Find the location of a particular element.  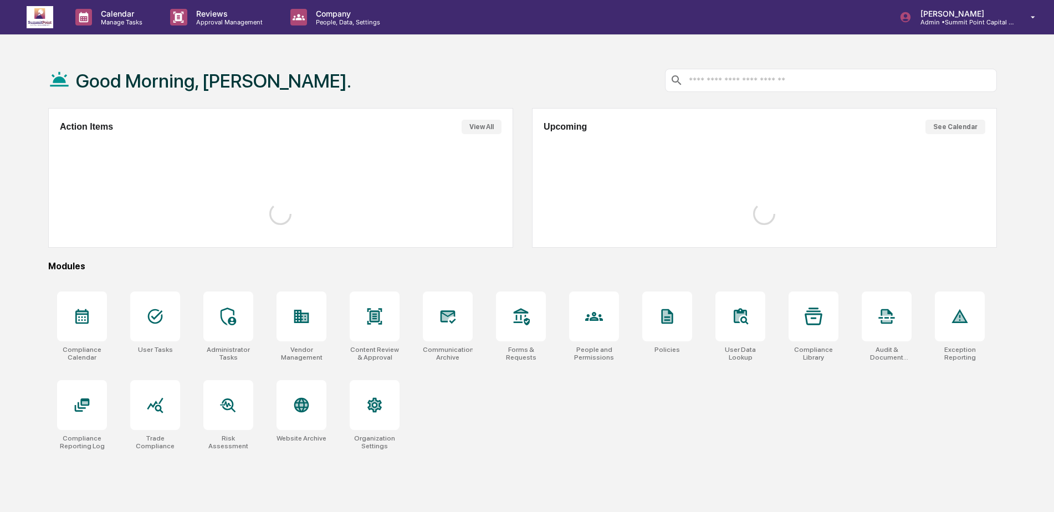

div: Administrator Tasks is located at coordinates (228, 354).